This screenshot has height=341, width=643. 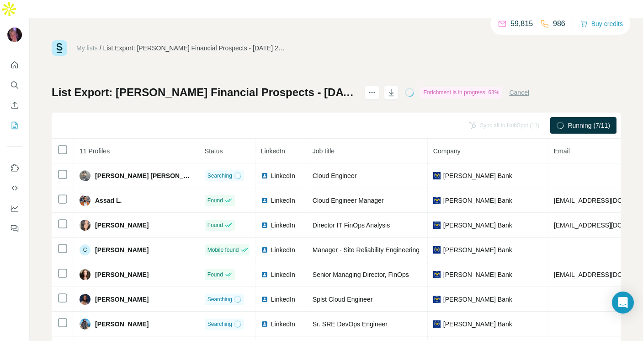 What do you see at coordinates (15, 168) in the screenshot?
I see `button: Use Surfe on LinkedIn` at bounding box center [15, 168].